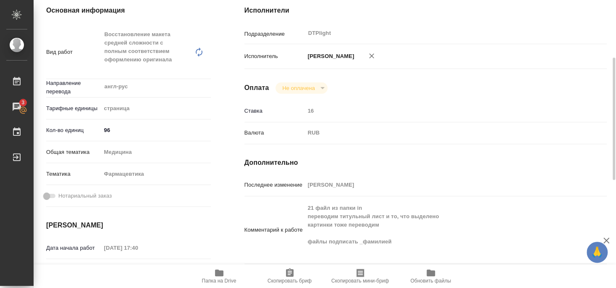 The height and width of the screenshot is (288, 616). What do you see at coordinates (360, 276) in the screenshot?
I see `button: Скопировать мини-бриф` at bounding box center [360, 276].